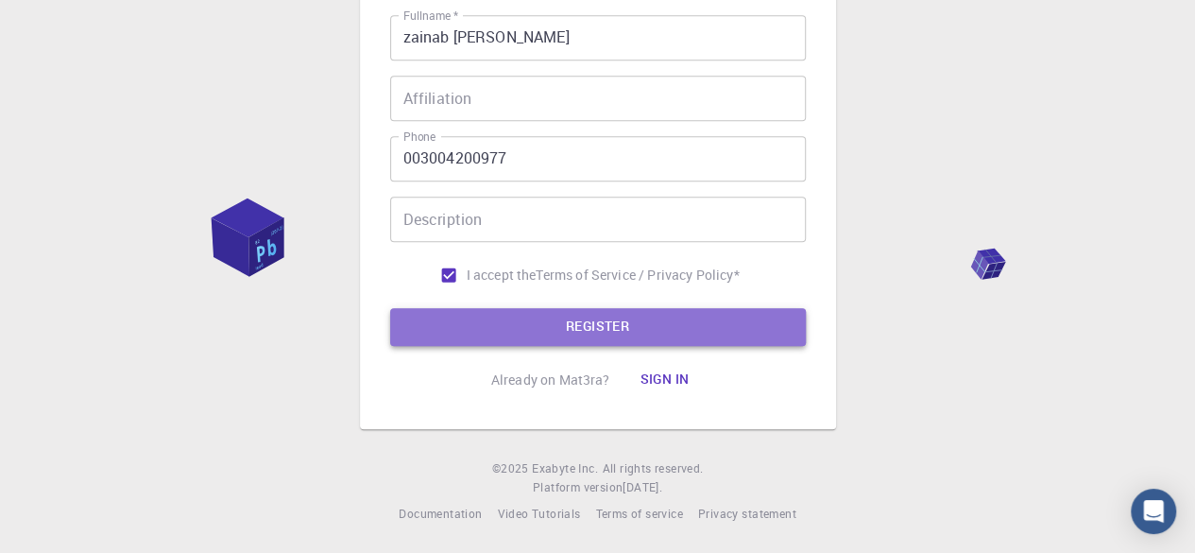  I want to click on button: Sign in, so click(664, 380).